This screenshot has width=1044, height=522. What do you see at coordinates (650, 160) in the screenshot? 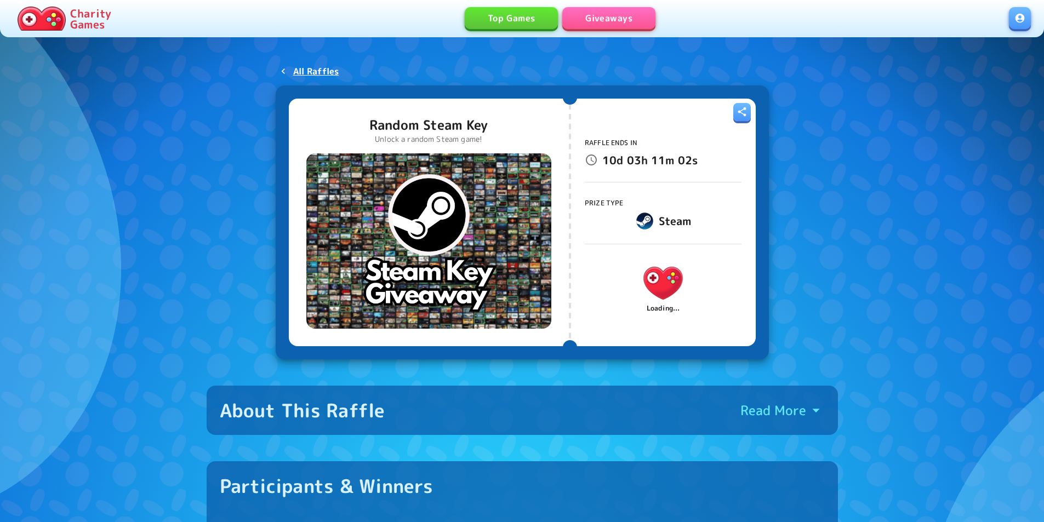
I see `p: 10d 03h 11m 02s` at bounding box center [650, 160].